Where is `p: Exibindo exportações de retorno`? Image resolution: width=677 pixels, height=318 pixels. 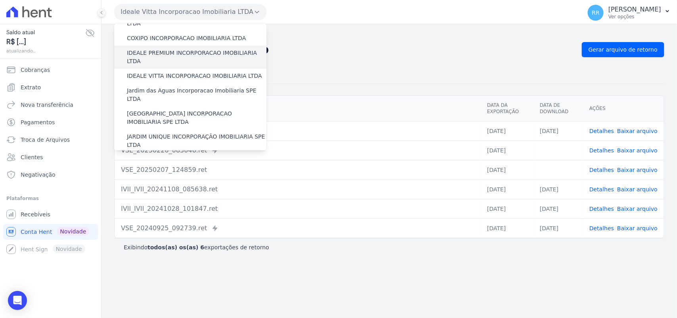
p: Exibindo exportações de retorno is located at coordinates (196, 247).